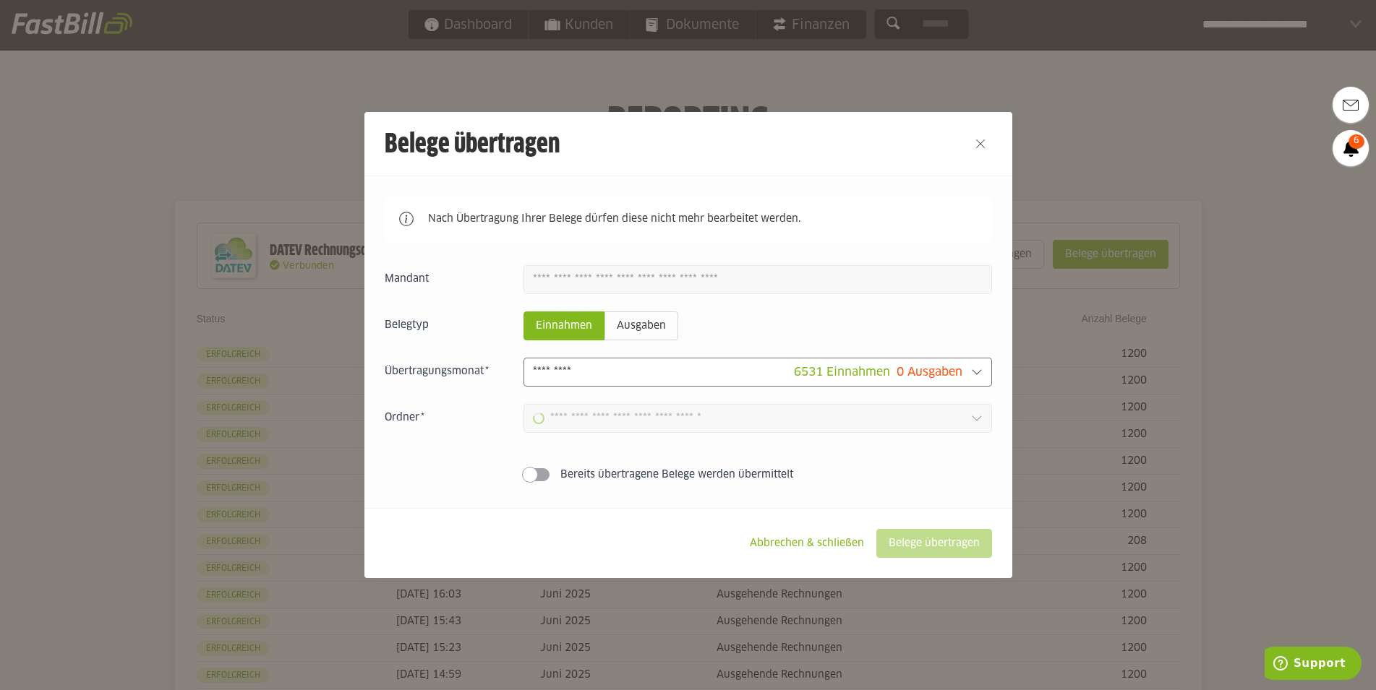 The width and height of the screenshot is (1376, 690). I want to click on span: Support, so click(55, 17).